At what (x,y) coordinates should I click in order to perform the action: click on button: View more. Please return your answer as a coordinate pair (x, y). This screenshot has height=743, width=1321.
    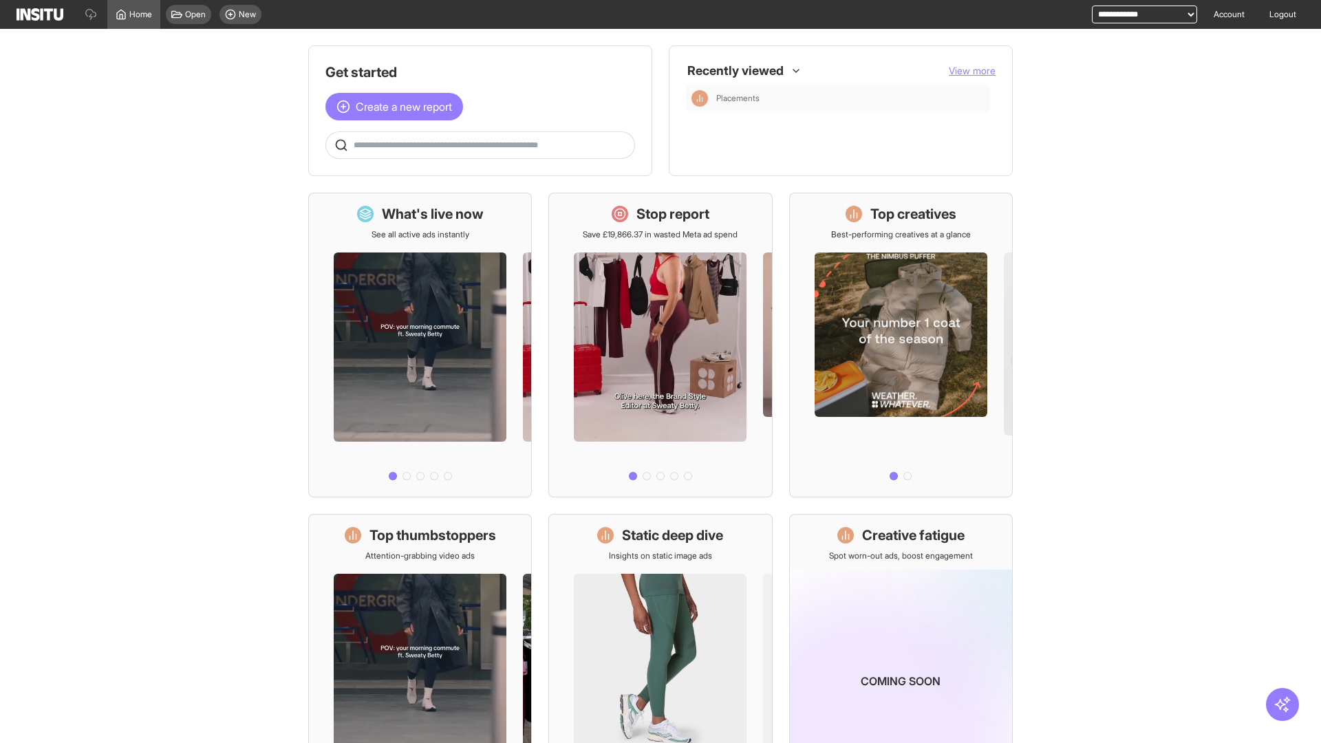
    Looking at the image, I should click on (972, 71).